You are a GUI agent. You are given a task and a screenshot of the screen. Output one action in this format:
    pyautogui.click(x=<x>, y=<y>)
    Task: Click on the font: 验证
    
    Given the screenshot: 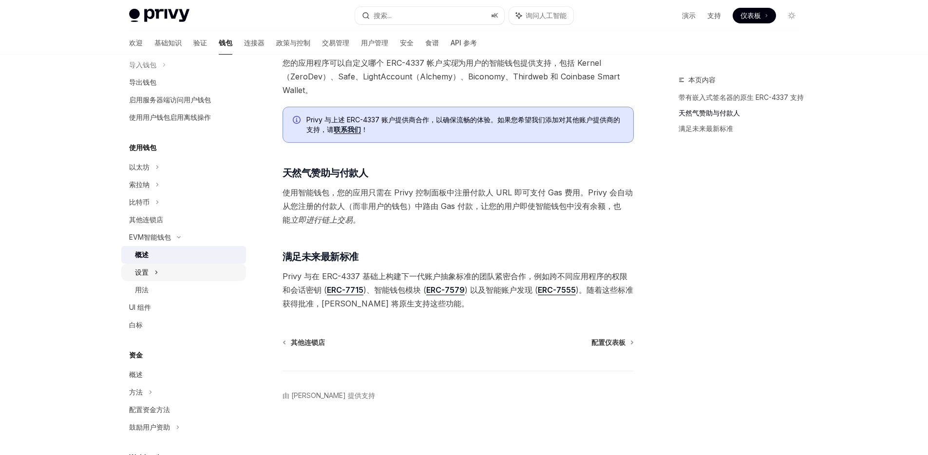 What is the action you would take?
    pyautogui.click(x=200, y=42)
    